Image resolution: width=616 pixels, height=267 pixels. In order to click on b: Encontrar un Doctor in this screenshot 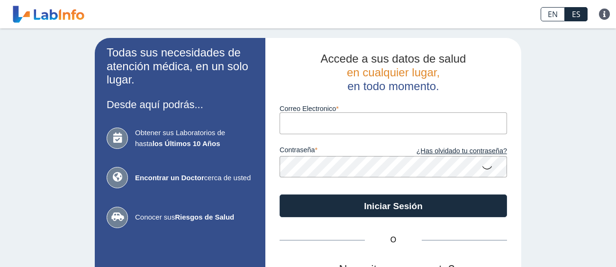, I will do `click(170, 177)`.